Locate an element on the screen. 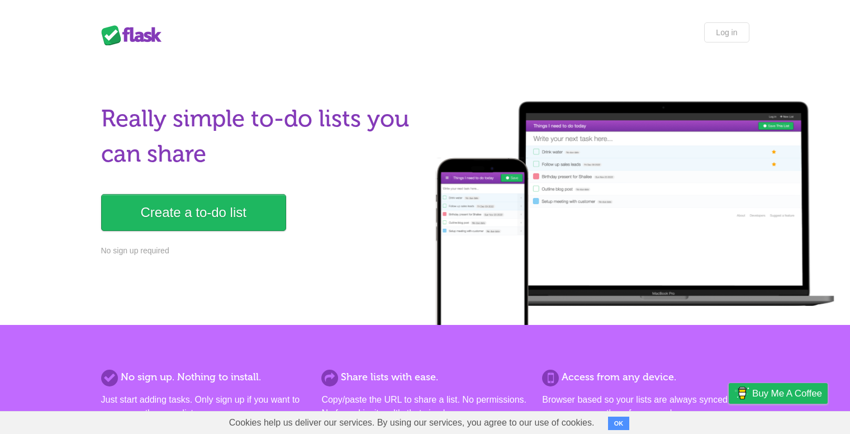 The width and height of the screenshot is (850, 434). button: OK is located at coordinates (619, 423).